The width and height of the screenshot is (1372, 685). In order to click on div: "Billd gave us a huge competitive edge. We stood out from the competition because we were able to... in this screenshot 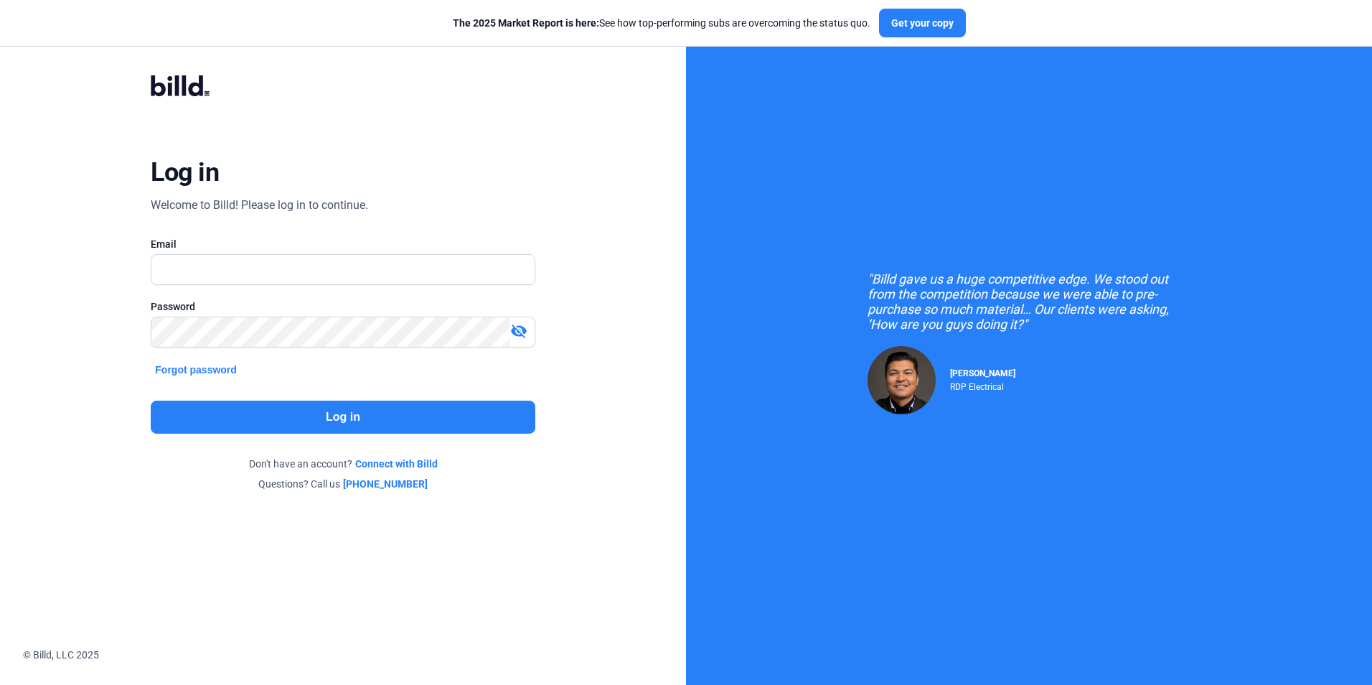, I will do `click(1029, 301)`.